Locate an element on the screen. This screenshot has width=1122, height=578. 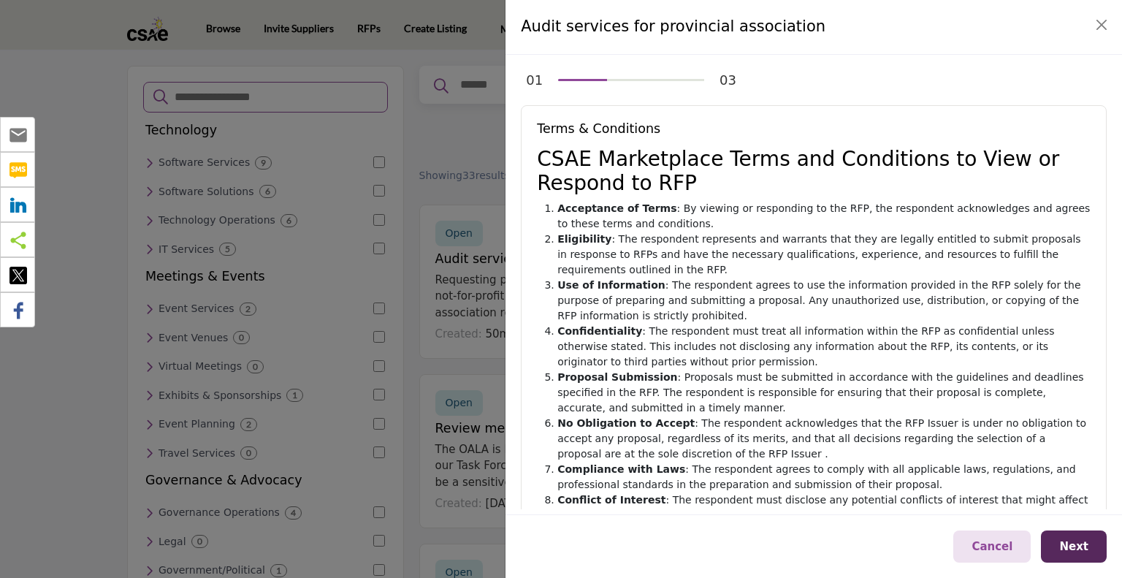
button: Close is located at coordinates (1102, 25).